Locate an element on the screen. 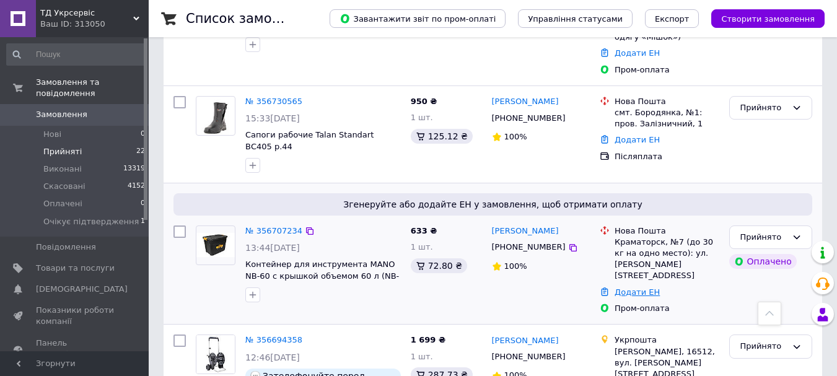 Image resolution: width=837 pixels, height=376 pixels. div: 125.12 ₴ is located at coordinates (441, 136).